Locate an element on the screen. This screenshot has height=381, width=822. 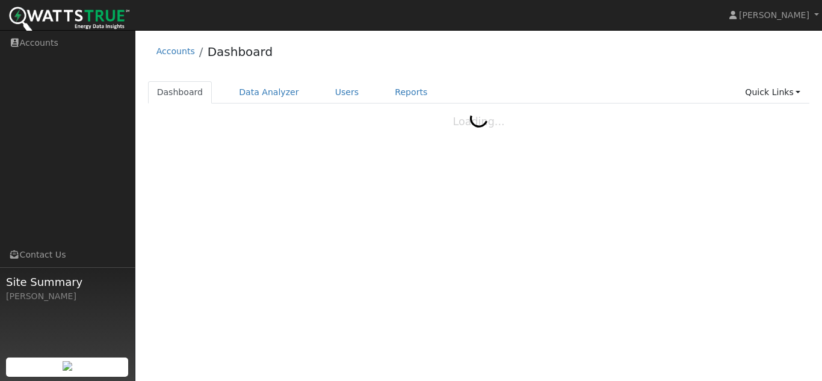
a: Data Analyzer is located at coordinates (269, 92).